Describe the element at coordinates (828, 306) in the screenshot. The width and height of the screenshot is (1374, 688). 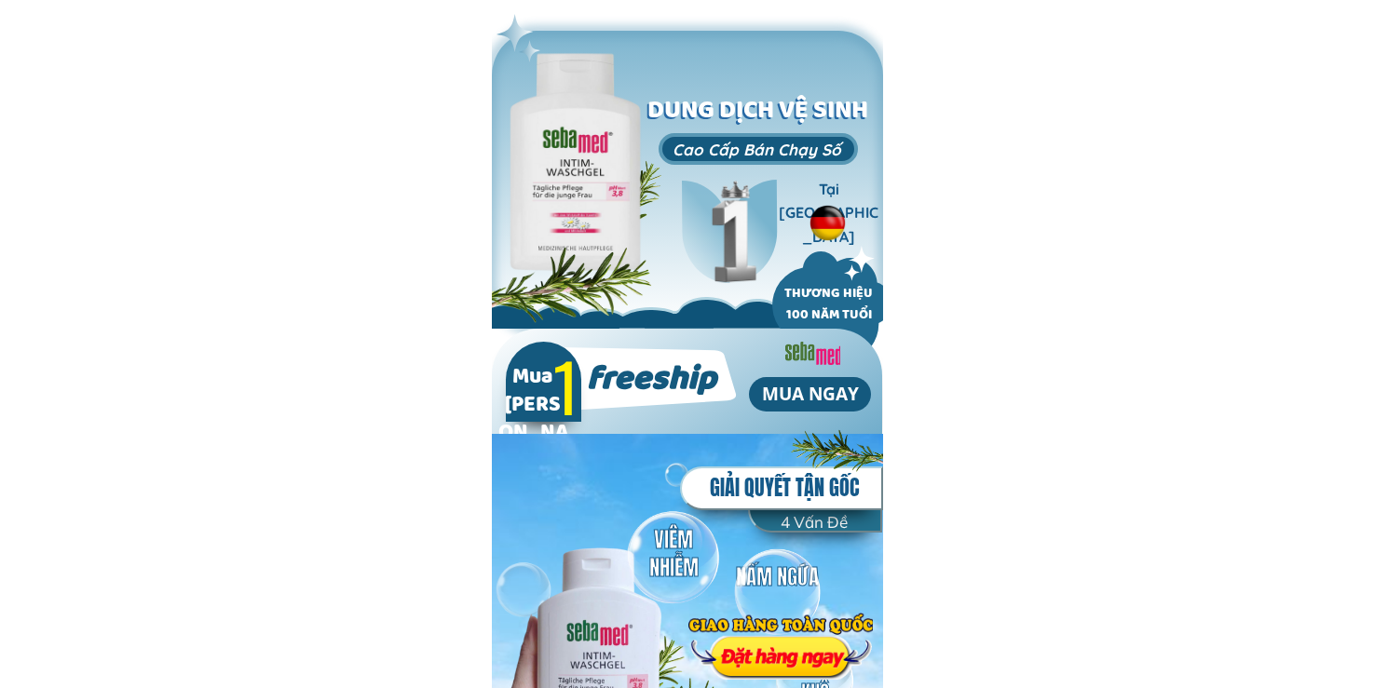
I see `h2: THƯƠNG HIỆU 100 NĂM TUỔI` at that location.